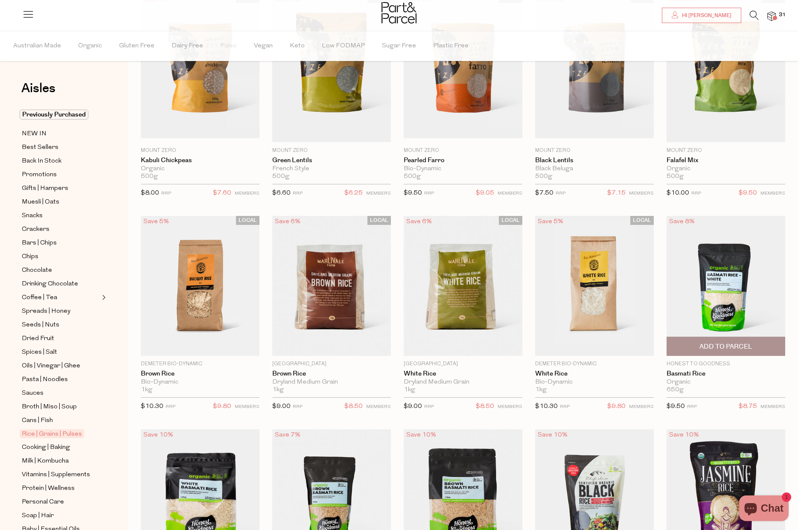  What do you see at coordinates (39, 298) in the screenshot?
I see `span: Coffee | Tea` at bounding box center [39, 298].